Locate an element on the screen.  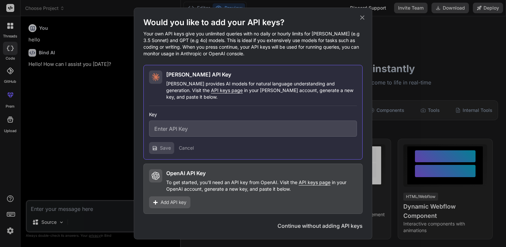
span: Save is located at coordinates (165, 148).